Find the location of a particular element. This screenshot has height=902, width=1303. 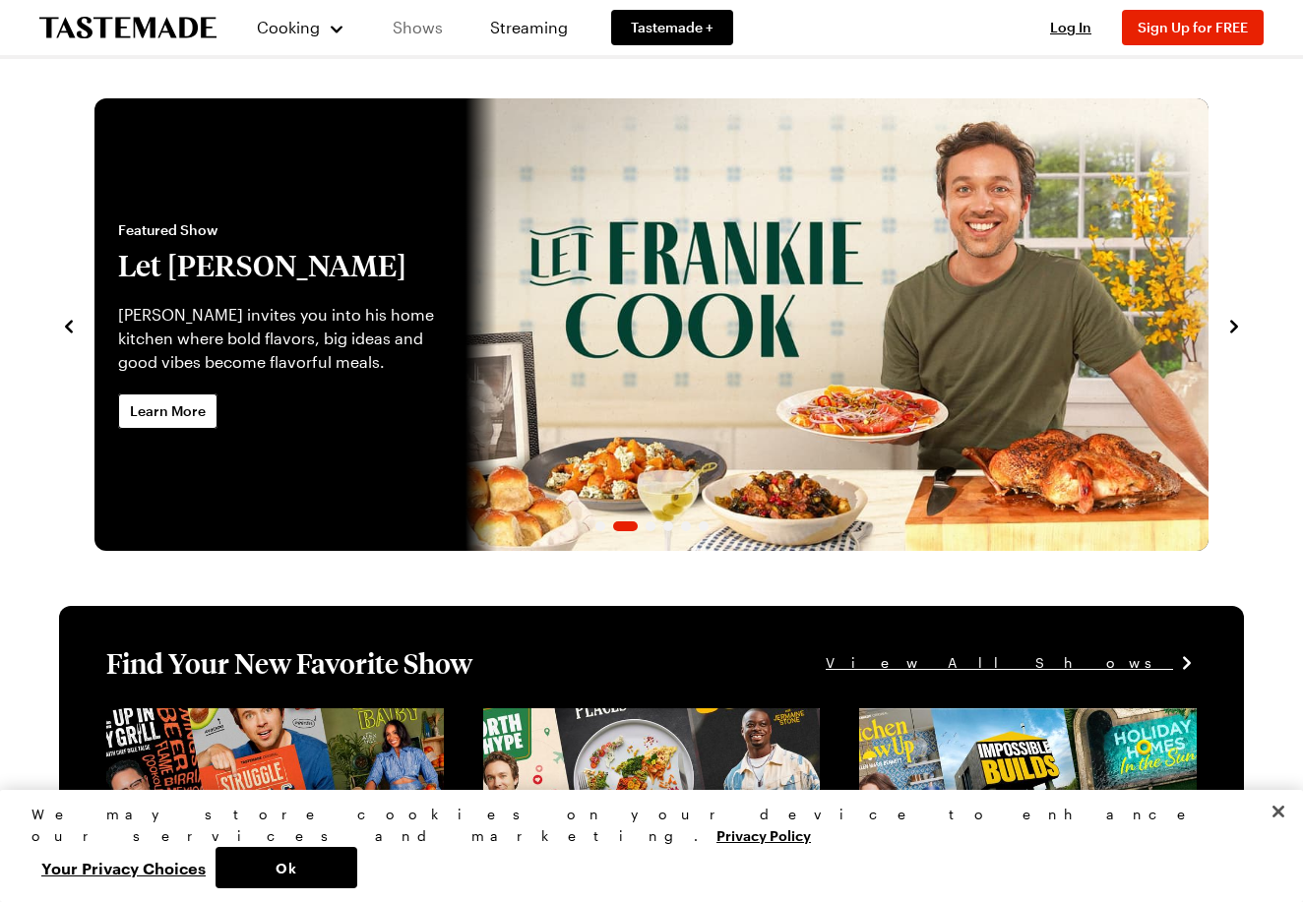

button: Close is located at coordinates (1278, 812).